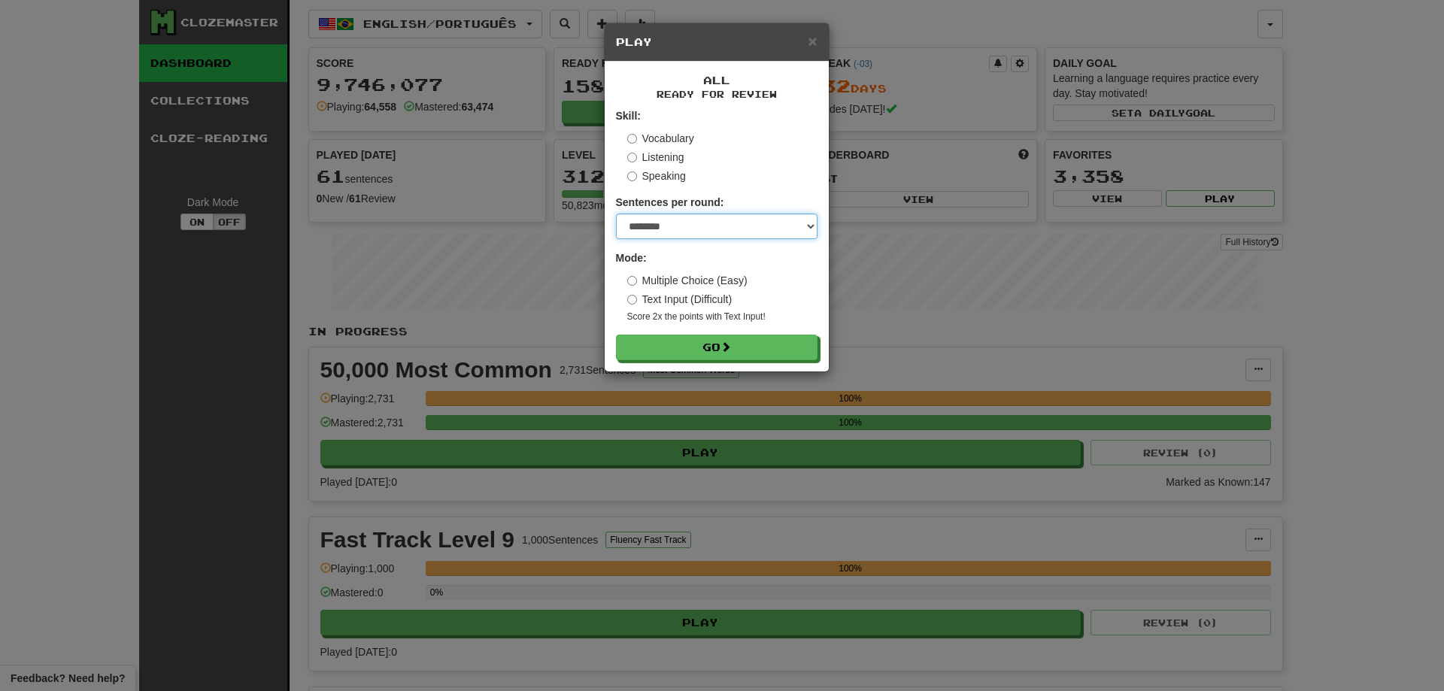 This screenshot has width=1444, height=691. What do you see at coordinates (687, 280) in the screenshot?
I see `label: Multiple Choice (Easy)` at bounding box center [687, 280].